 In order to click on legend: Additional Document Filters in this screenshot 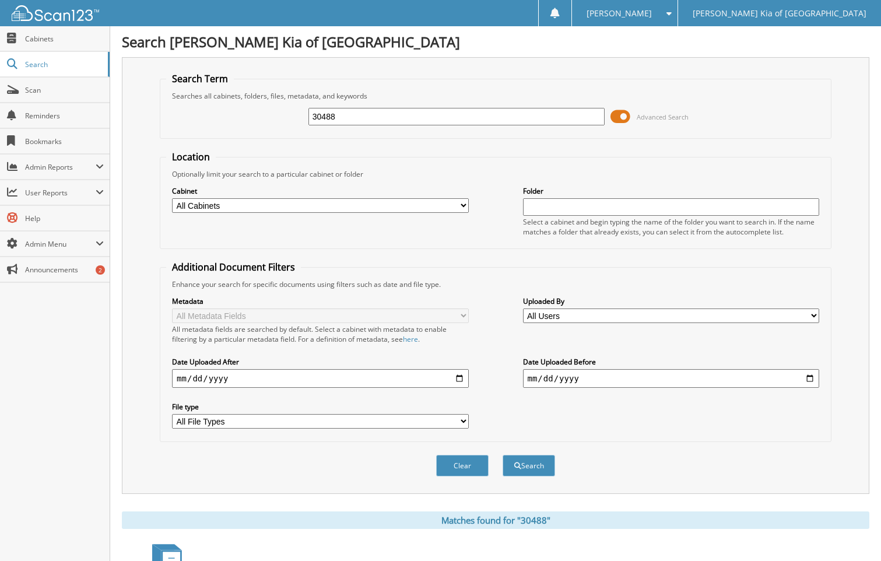, I will do `click(233, 267)`.